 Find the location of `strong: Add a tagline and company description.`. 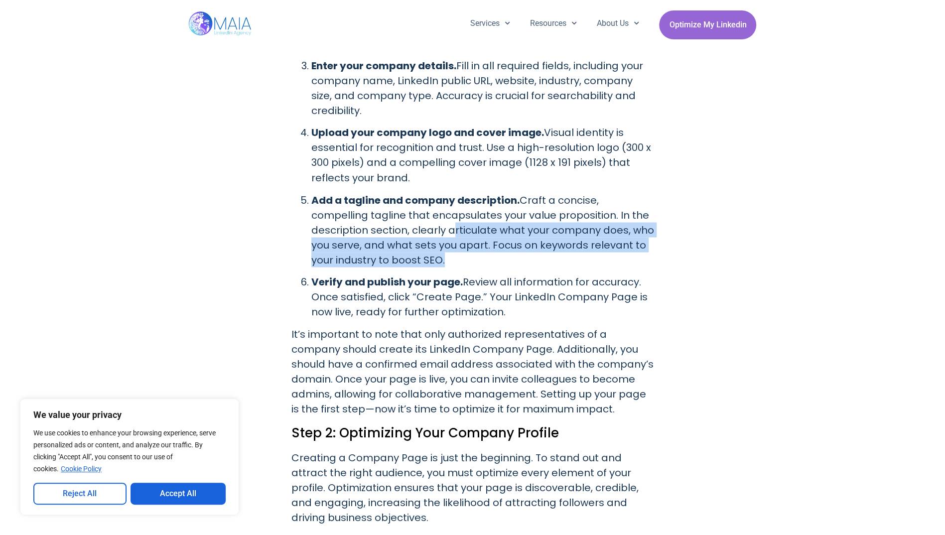

strong: Add a tagline and company description. is located at coordinates (416, 200).